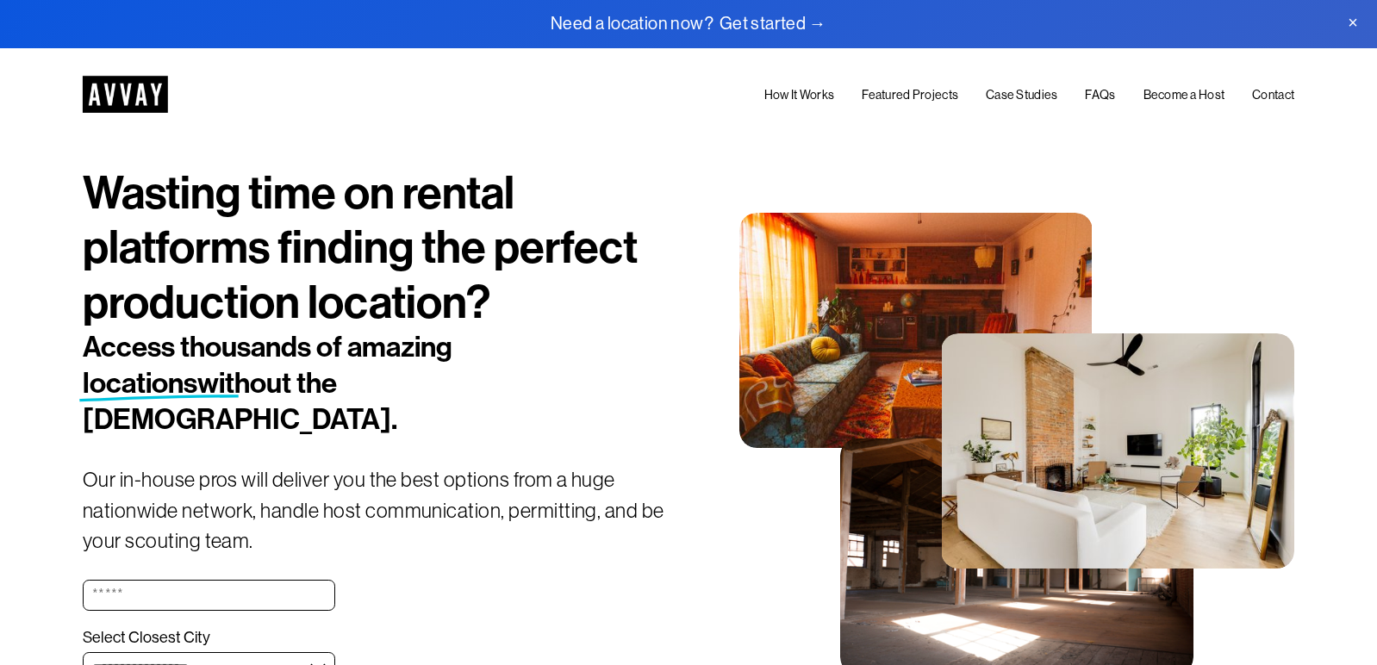 The height and width of the screenshot is (665, 1377). Describe the element at coordinates (147, 638) in the screenshot. I see `span: Select Closest City` at that location.